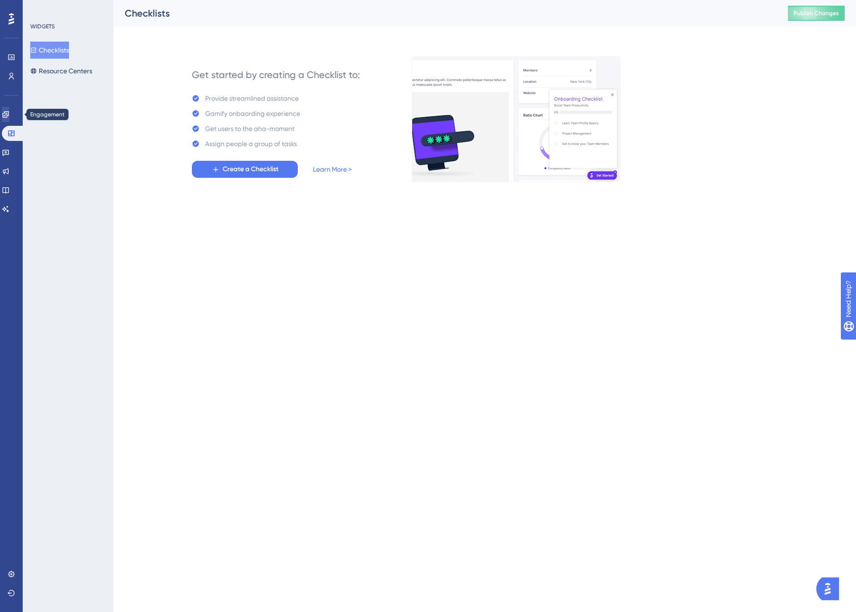 This screenshot has height=612, width=856. What do you see at coordinates (516, 119) in the screenshot?
I see `img: e28e67207451d1beac2d0b01ddd05b56.gif` at bounding box center [516, 119].